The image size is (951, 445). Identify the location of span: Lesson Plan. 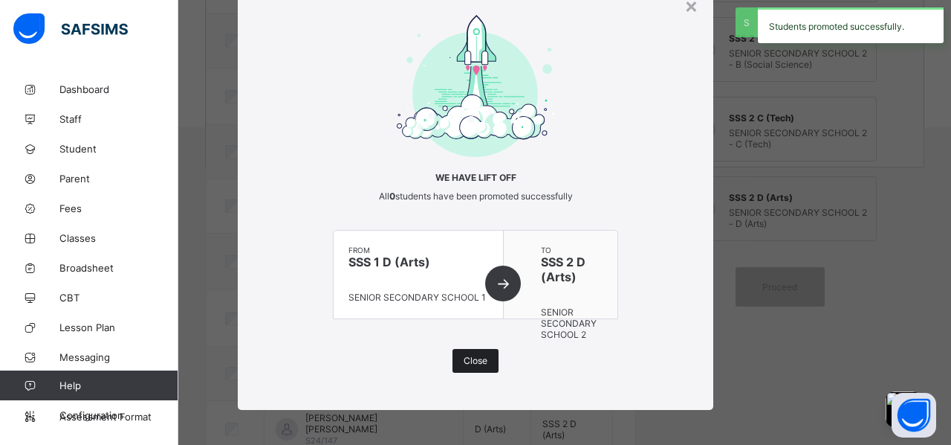
(119, 327).